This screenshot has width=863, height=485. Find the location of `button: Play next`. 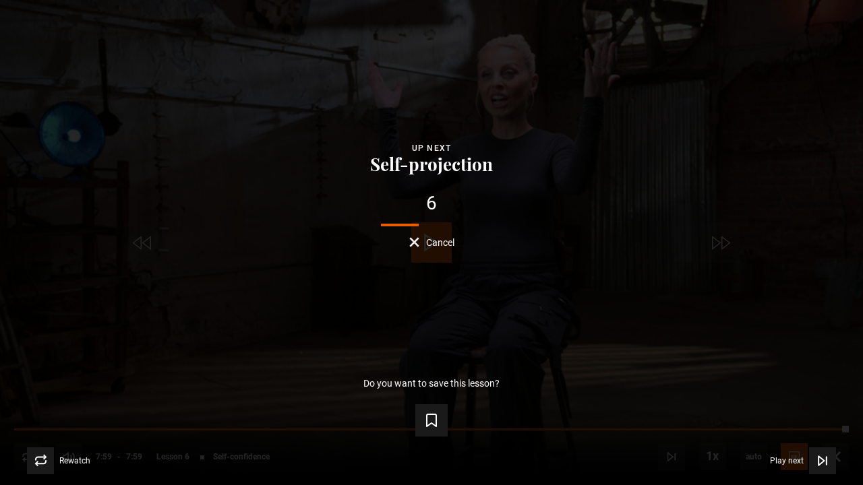

button: Play next is located at coordinates (803, 461).